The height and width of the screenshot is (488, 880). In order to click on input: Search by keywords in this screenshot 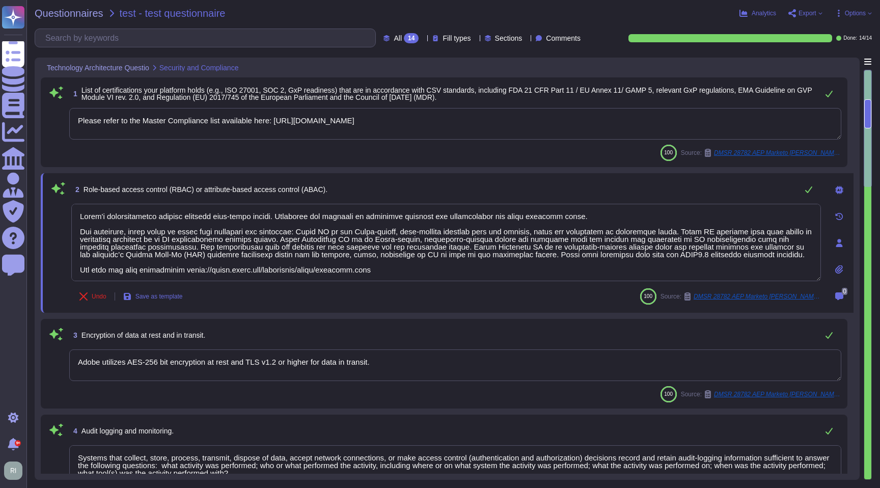, I will do `click(208, 38)`.